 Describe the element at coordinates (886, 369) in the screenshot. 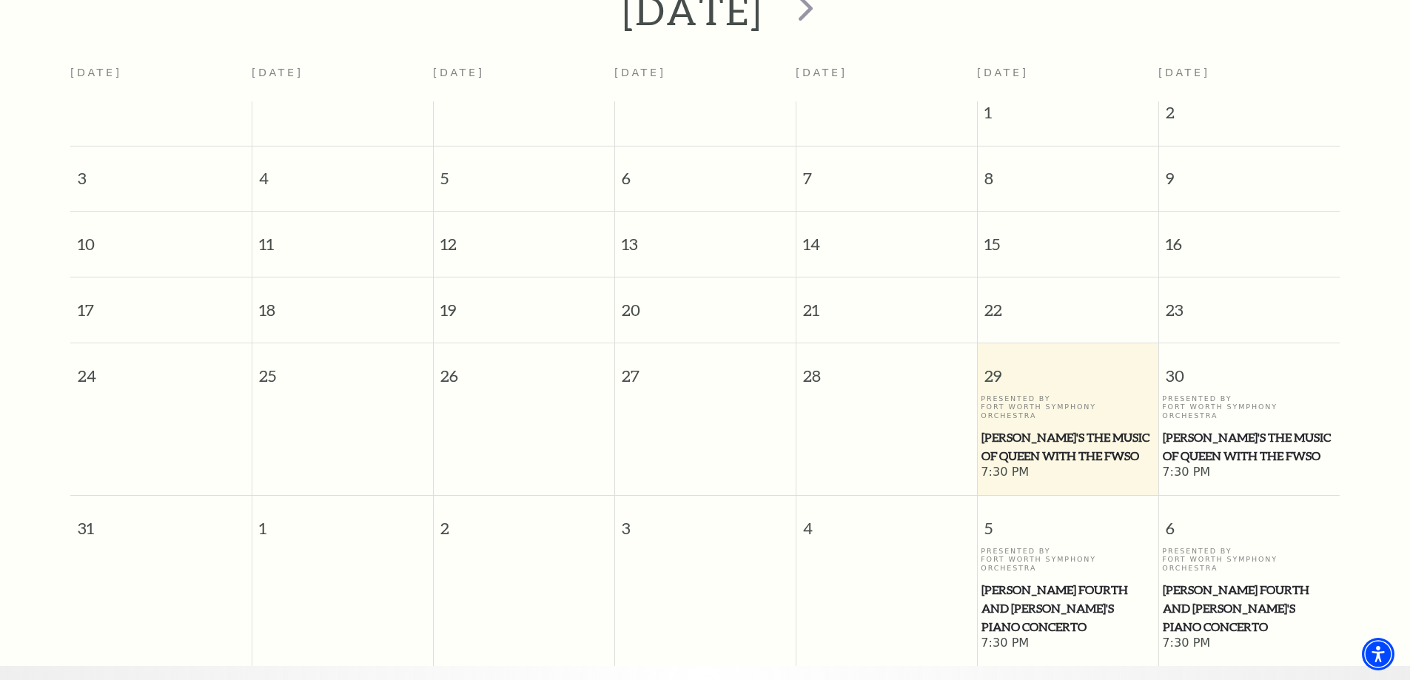

I see `span: 28` at that location.